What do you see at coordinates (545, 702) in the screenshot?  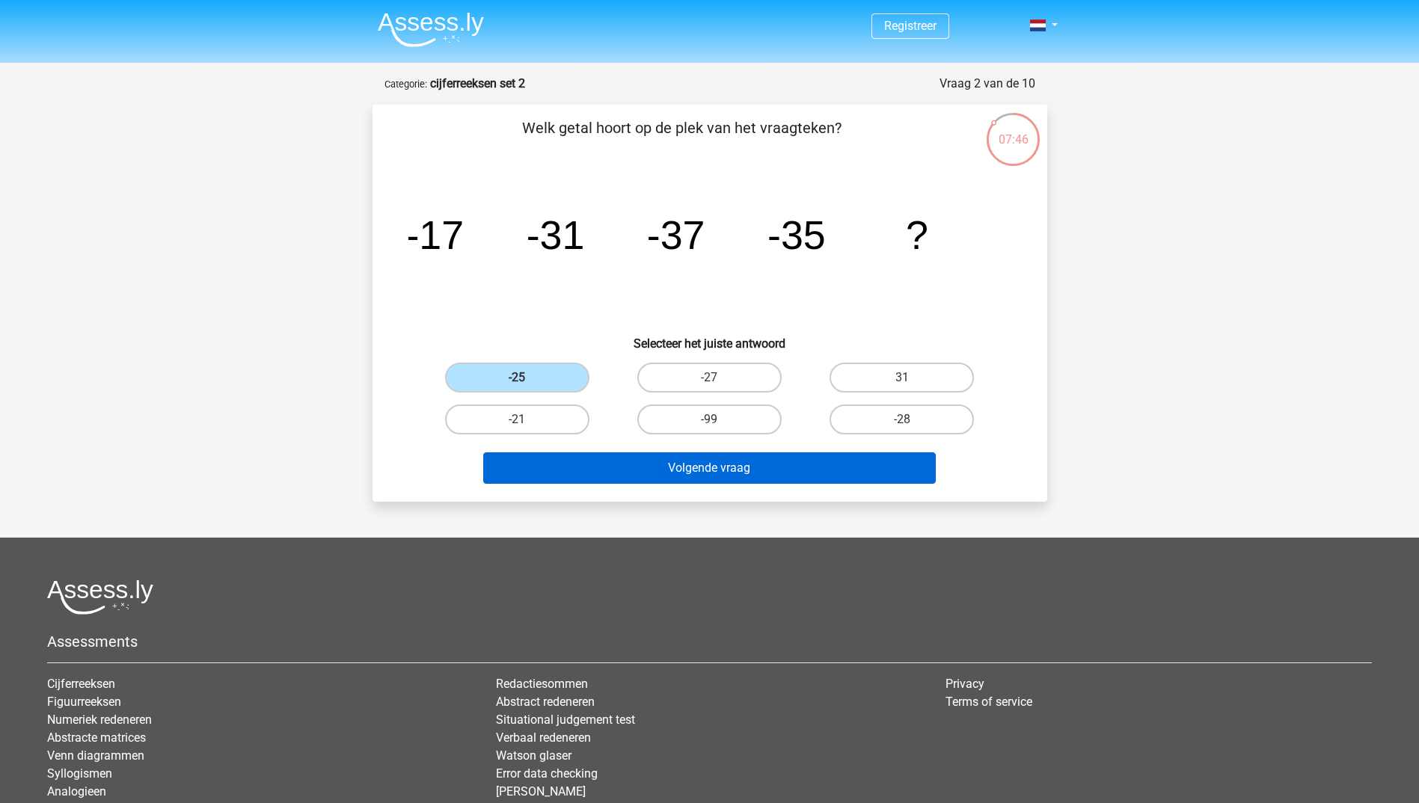 I see `a: Abstract redeneren` at bounding box center [545, 702].